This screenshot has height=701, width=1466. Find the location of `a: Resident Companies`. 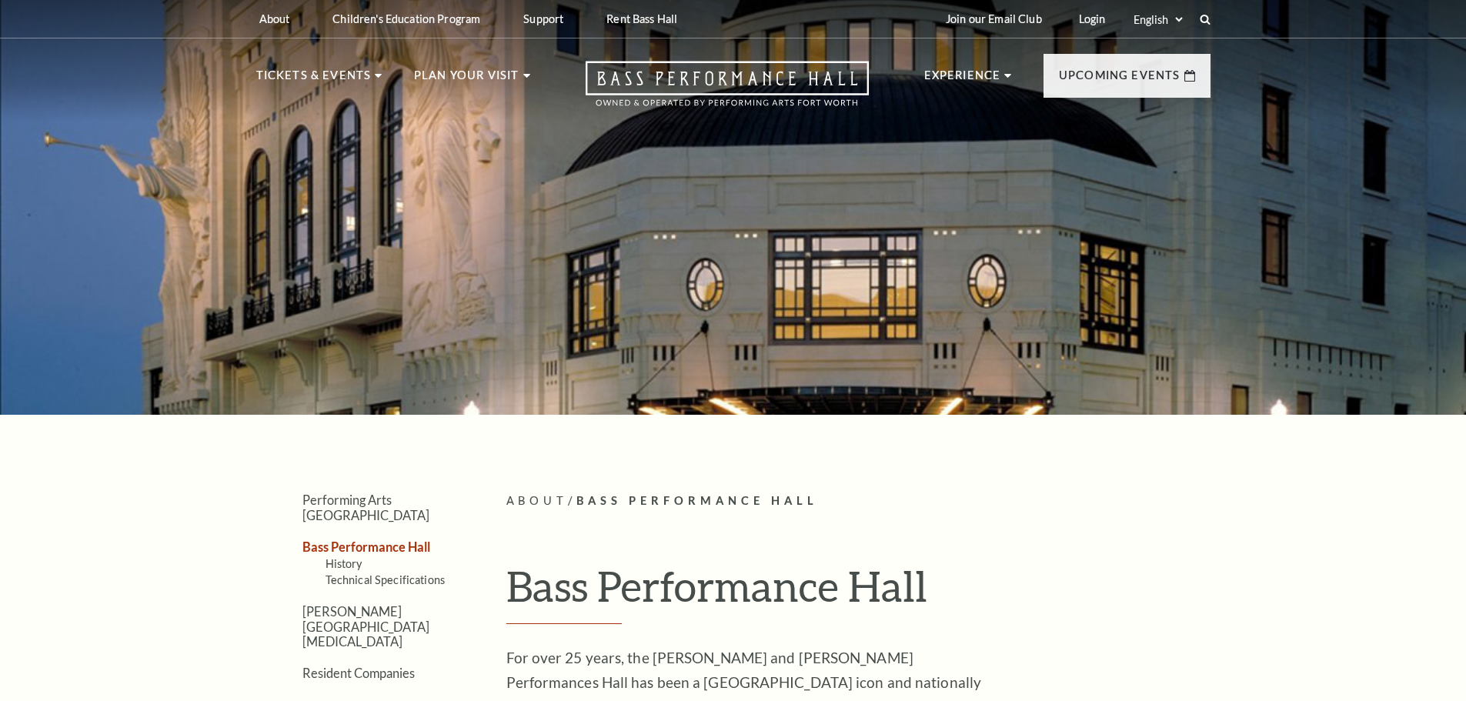

a: Resident Companies is located at coordinates (359, 673).